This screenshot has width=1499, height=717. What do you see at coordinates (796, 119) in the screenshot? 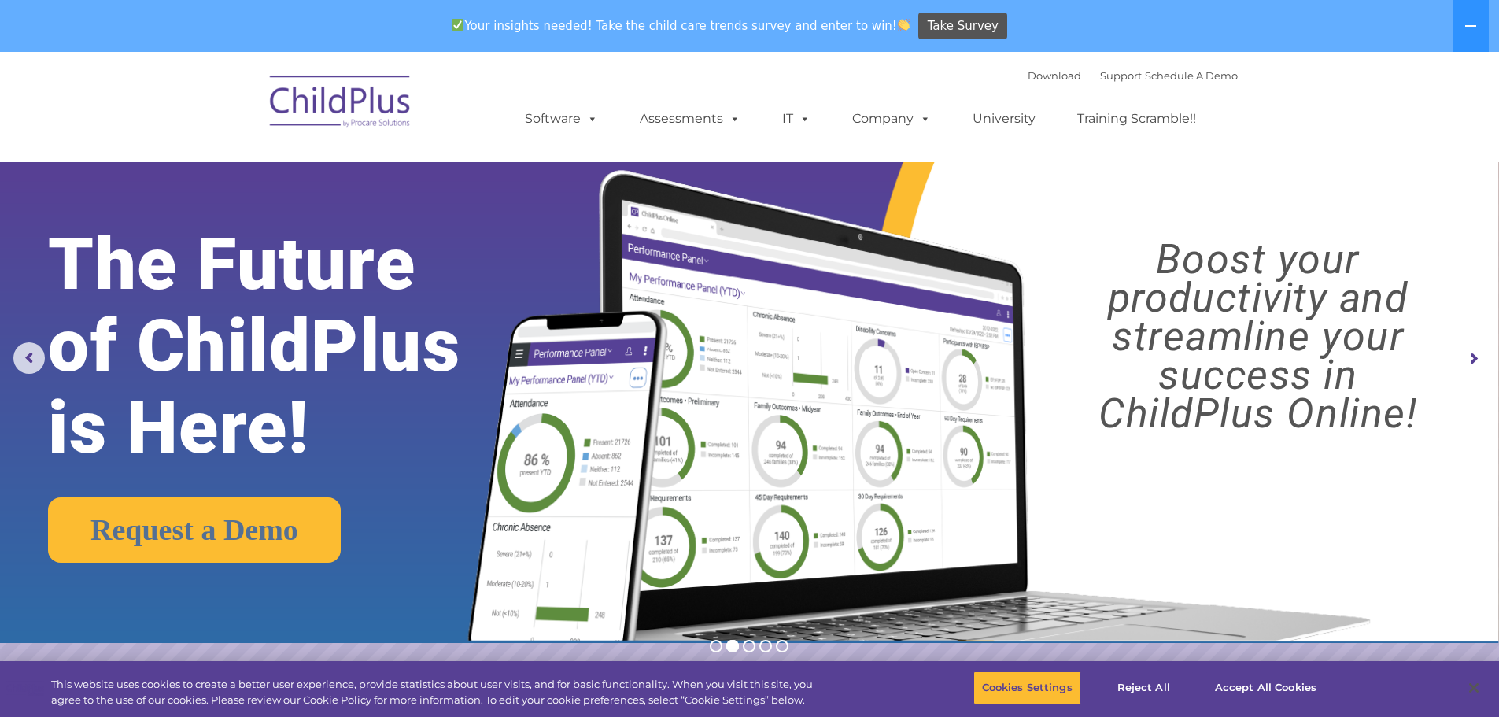
I see `a: IT` at bounding box center [796, 119].